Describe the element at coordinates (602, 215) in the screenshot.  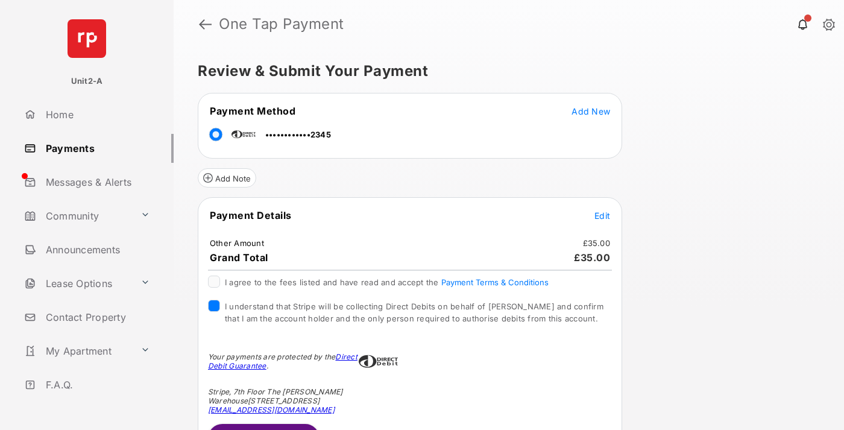
I see `span: Edit` at that location.